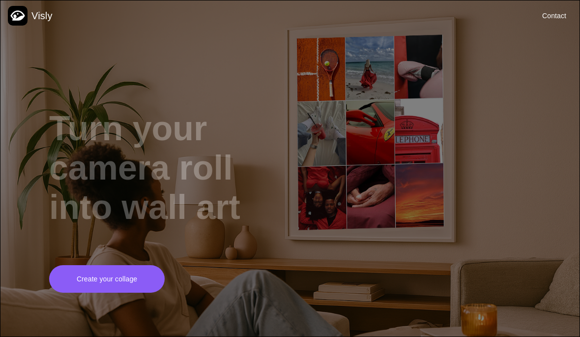  I want to click on div: Visly, so click(42, 16).